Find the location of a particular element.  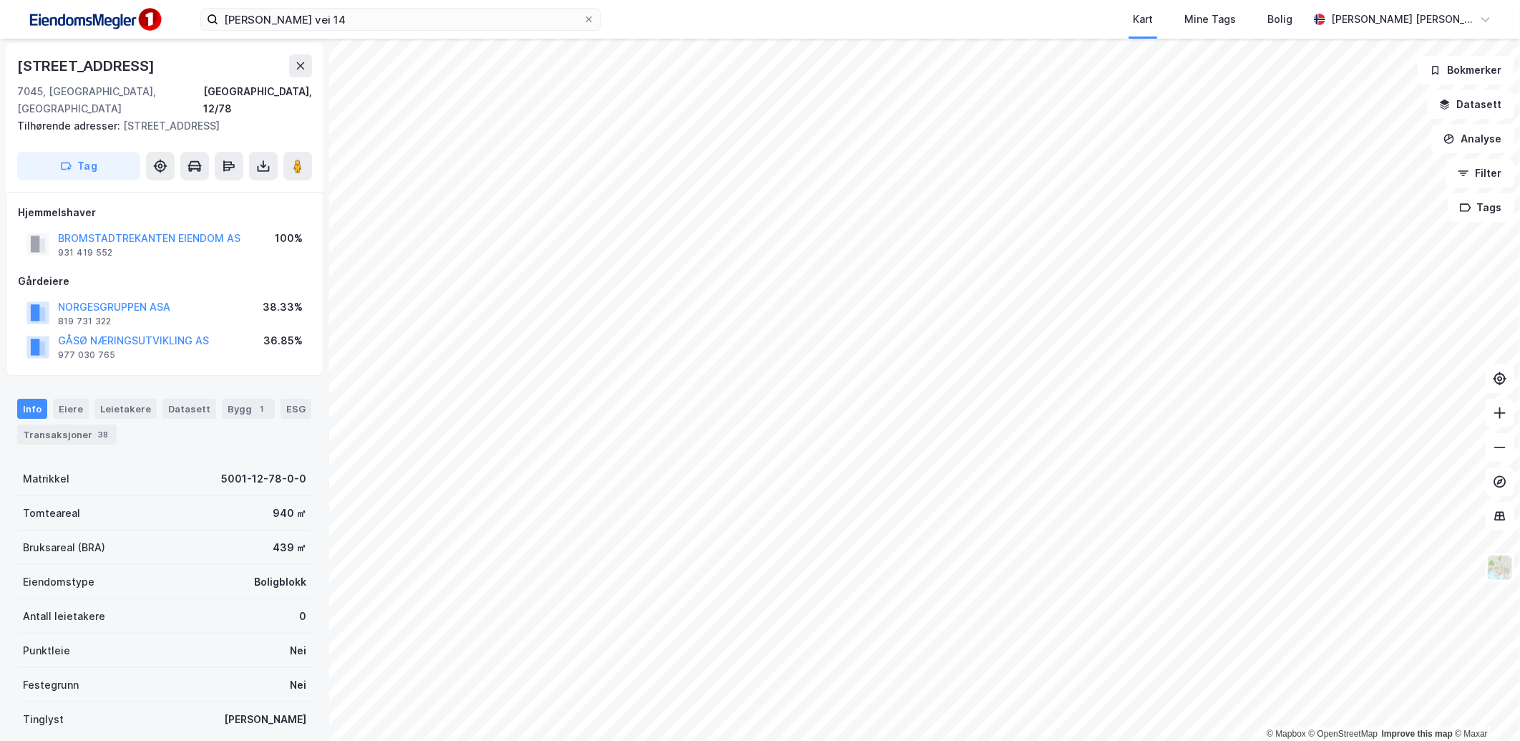

div: 100% is located at coordinates (288, 238).